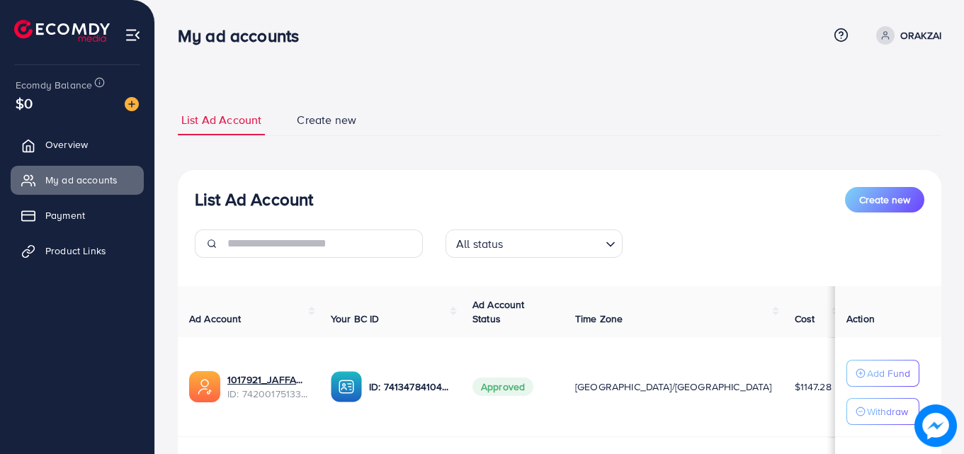 This screenshot has height=454, width=964. Describe the element at coordinates (409, 387) in the screenshot. I see `p: ID: 7413478410405822465` at that location.